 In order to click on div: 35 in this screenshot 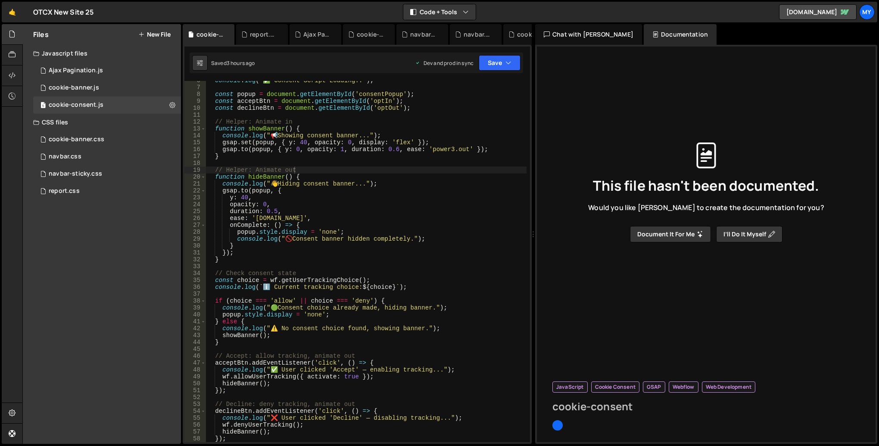, I will do `click(195, 281)`.